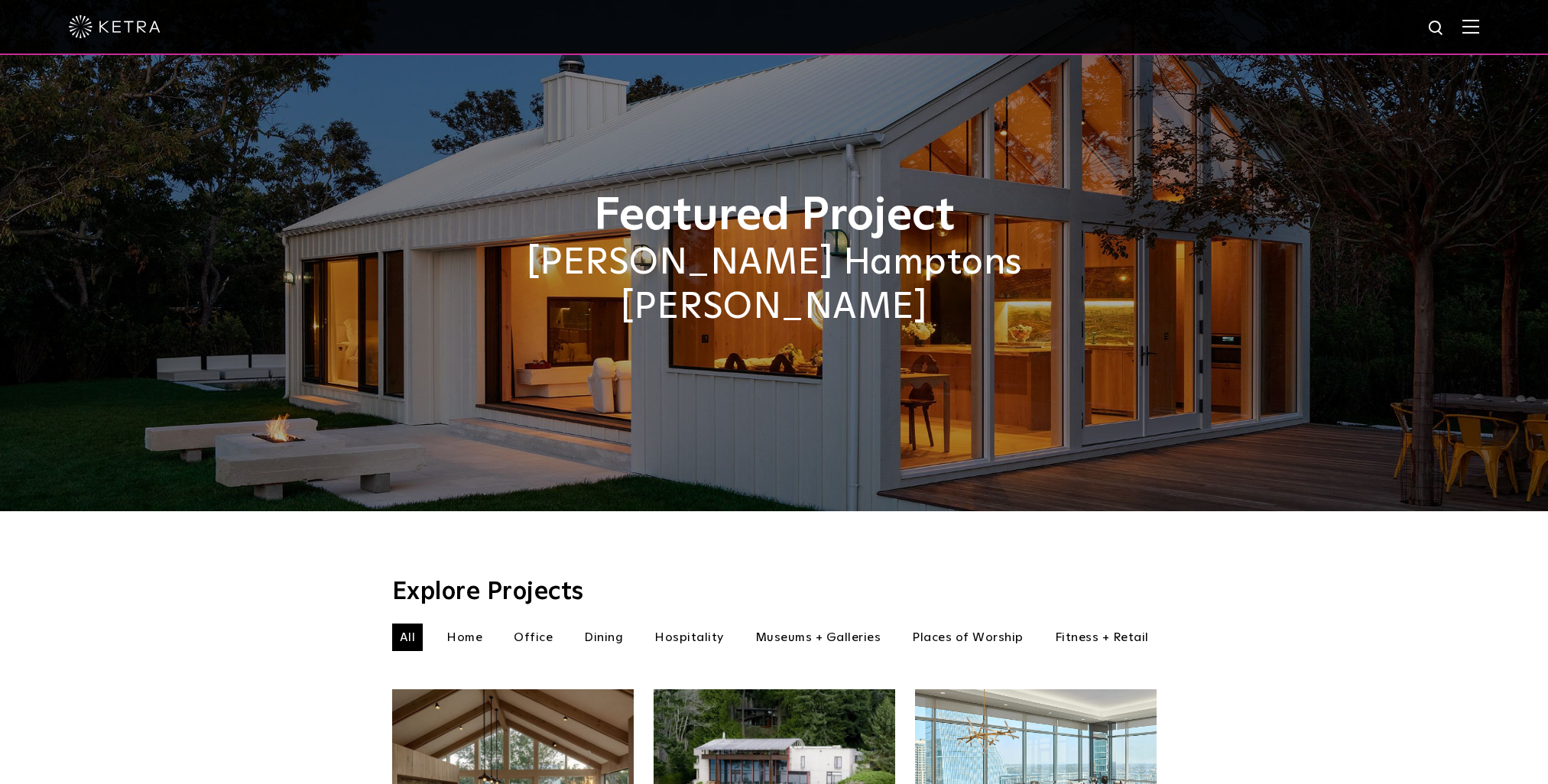  Describe the element at coordinates (968, 637) in the screenshot. I see `li: Places of Worship` at that location.